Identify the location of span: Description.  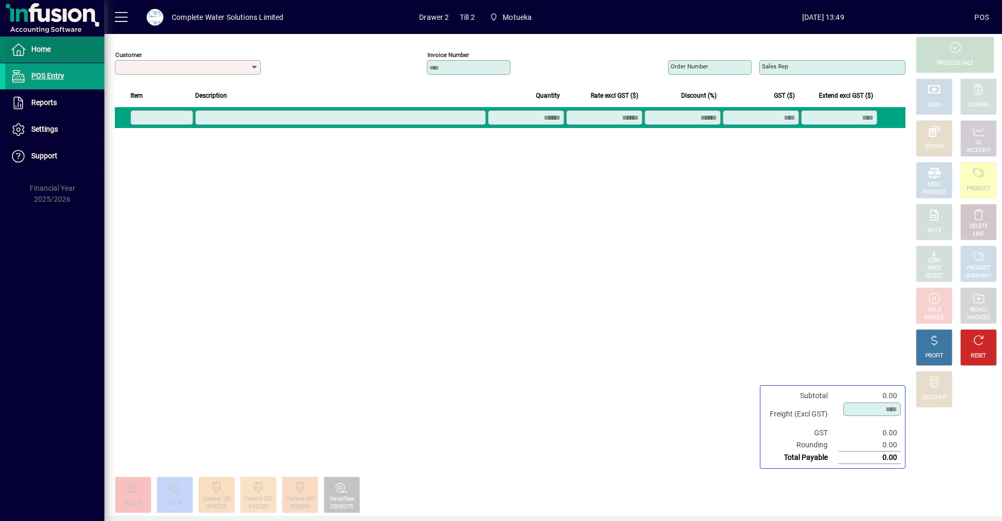
(211, 96).